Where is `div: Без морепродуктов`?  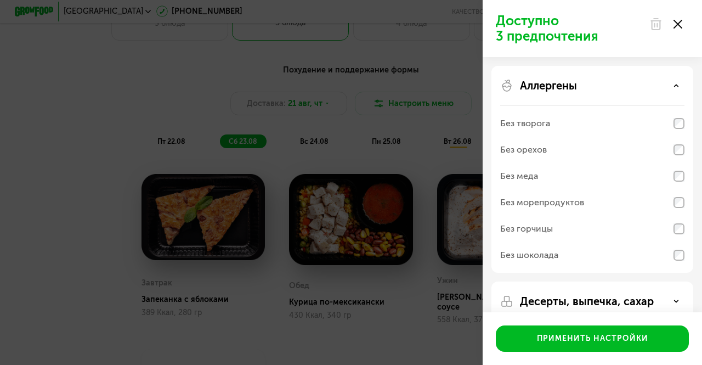
div: Без морепродуктов is located at coordinates (542, 202).